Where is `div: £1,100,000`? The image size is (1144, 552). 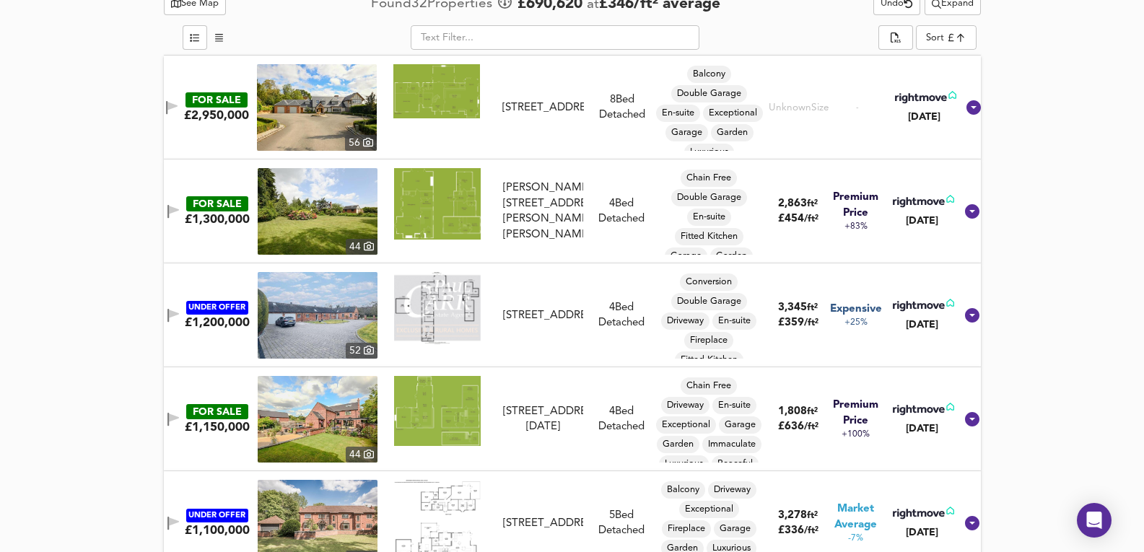 div: £1,100,000 is located at coordinates (217, 531).